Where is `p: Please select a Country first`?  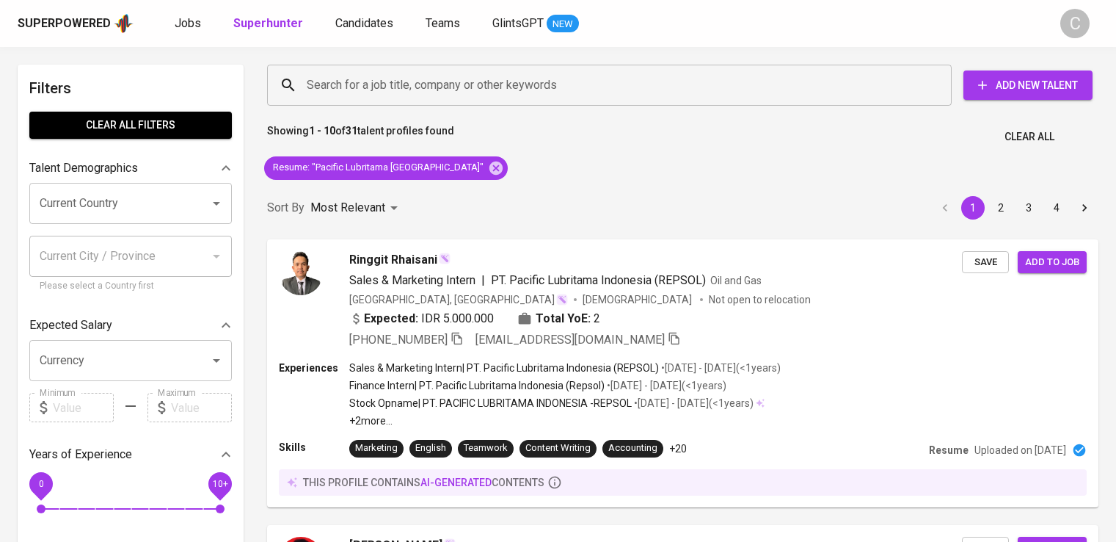
p: Please select a Country first is located at coordinates (131, 286).